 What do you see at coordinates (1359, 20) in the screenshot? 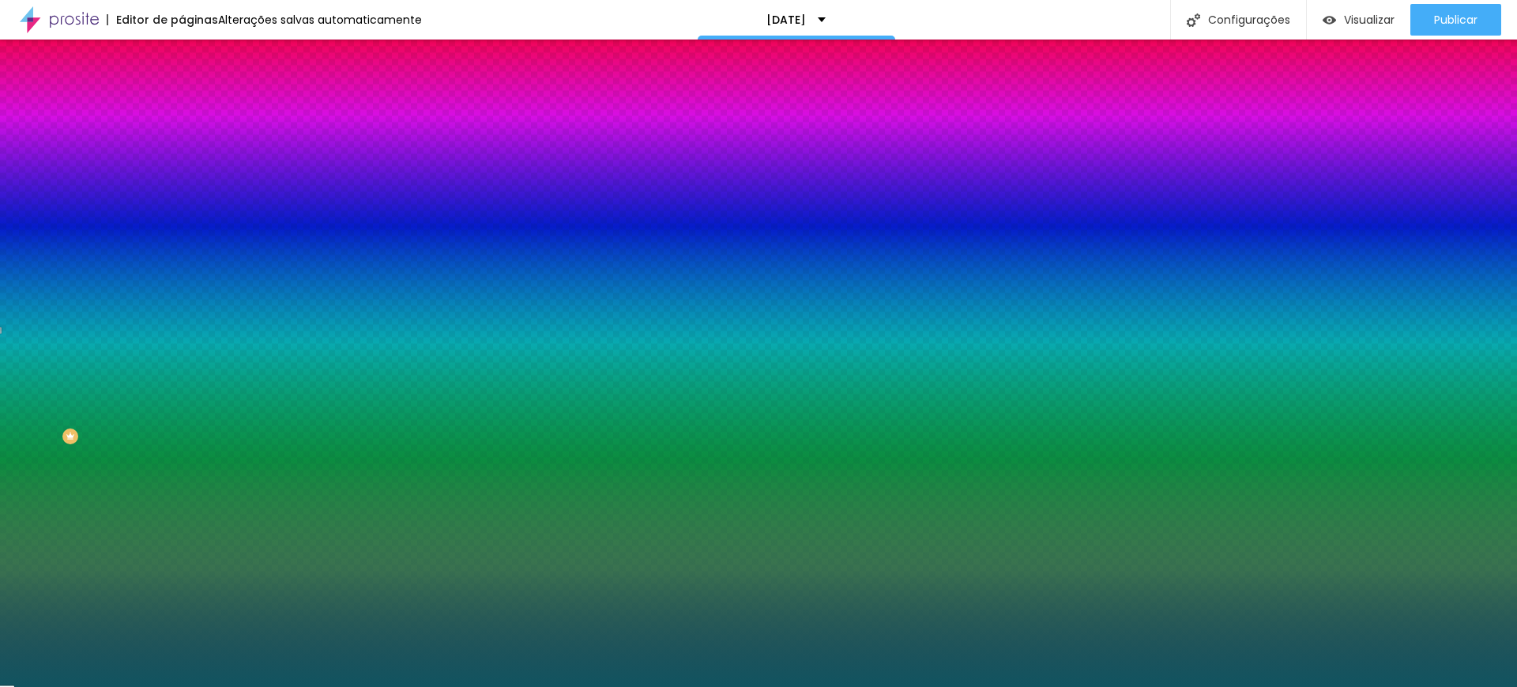
I see `button: Visualizar` at bounding box center [1359, 20].